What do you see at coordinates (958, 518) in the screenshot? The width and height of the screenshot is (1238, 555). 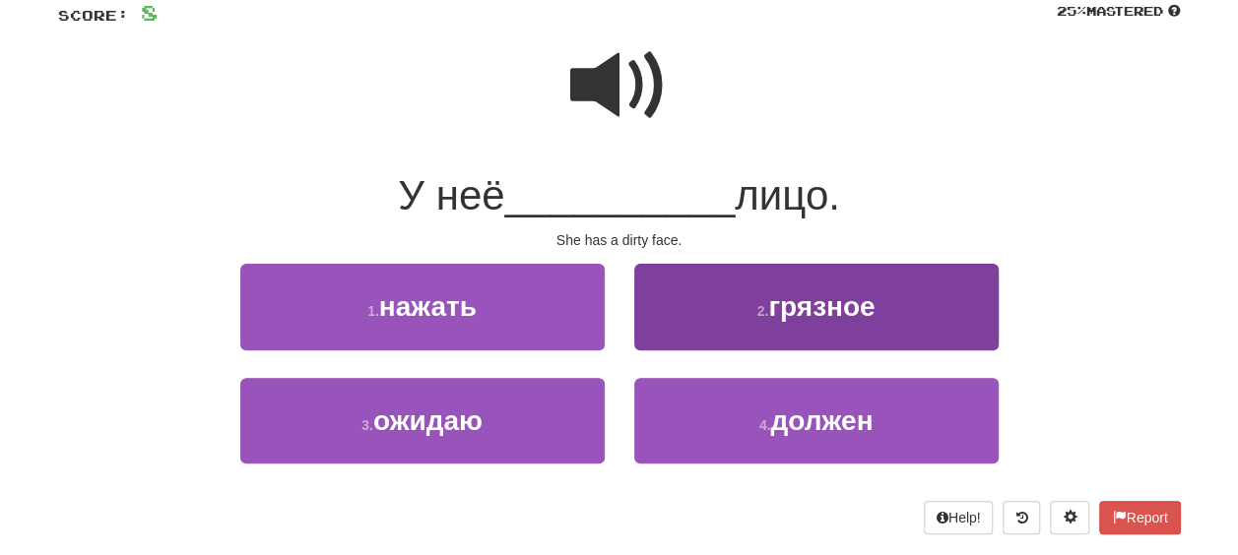 I see `button: Help!` at bounding box center [958, 518].